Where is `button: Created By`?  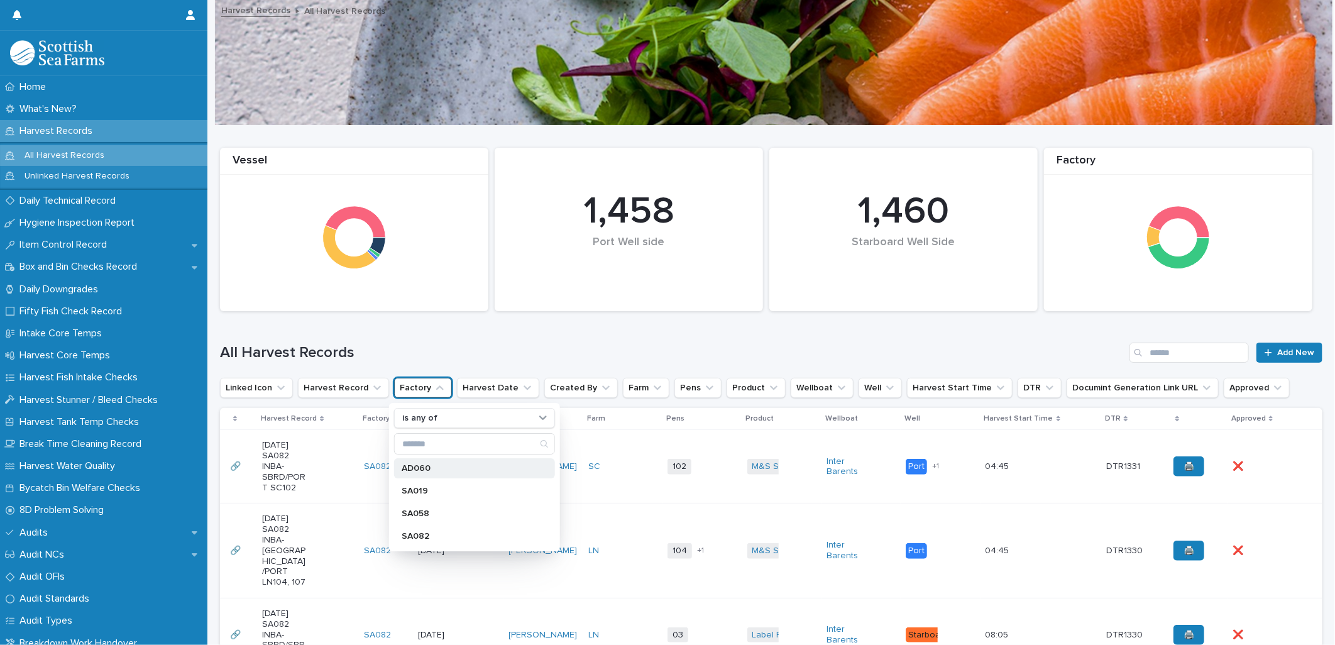
button: Created By is located at coordinates (581, 388).